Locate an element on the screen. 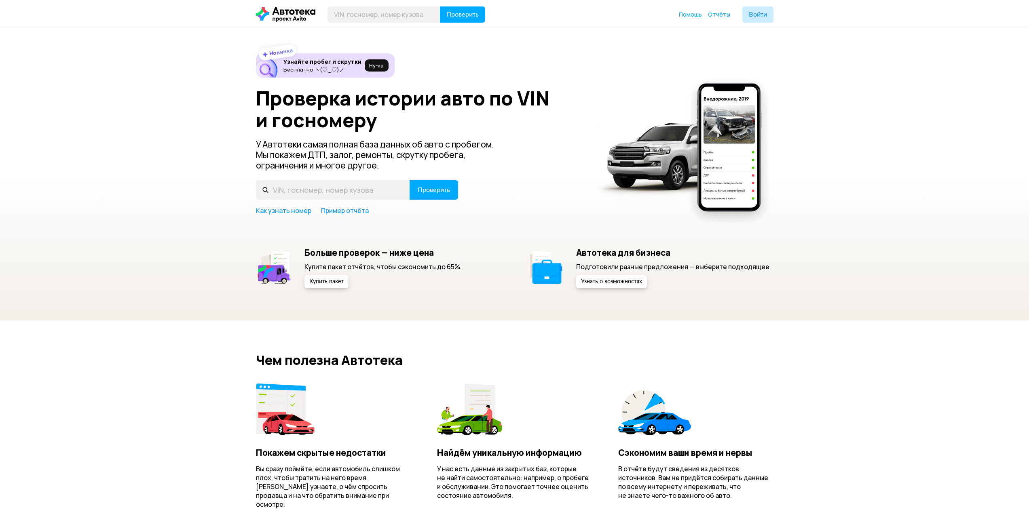  span: Помощь is located at coordinates (690, 14).